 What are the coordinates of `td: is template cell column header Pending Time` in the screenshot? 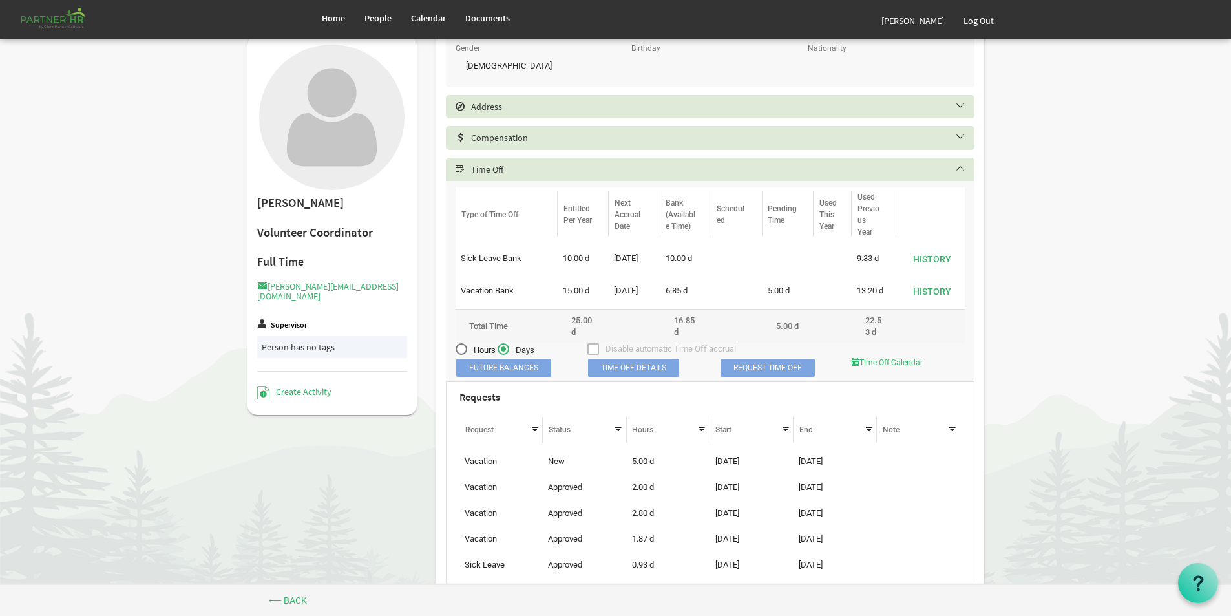 It's located at (788, 258).